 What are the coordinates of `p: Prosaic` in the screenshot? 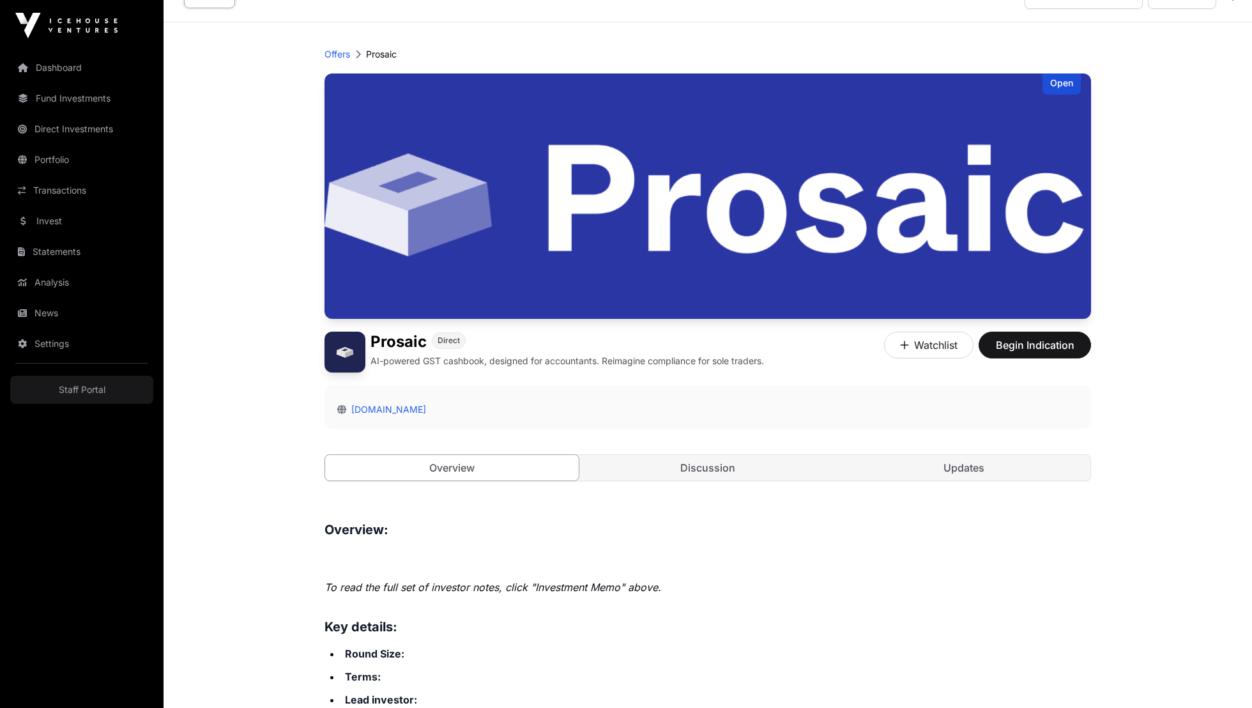 It's located at (381, 54).